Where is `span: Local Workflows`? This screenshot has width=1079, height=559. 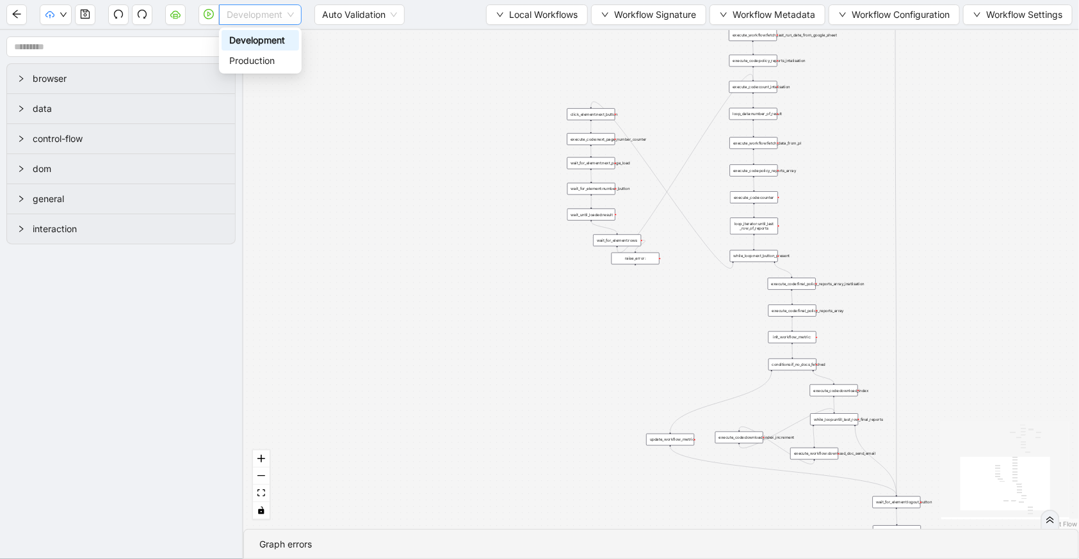 span: Local Workflows is located at coordinates (543, 15).